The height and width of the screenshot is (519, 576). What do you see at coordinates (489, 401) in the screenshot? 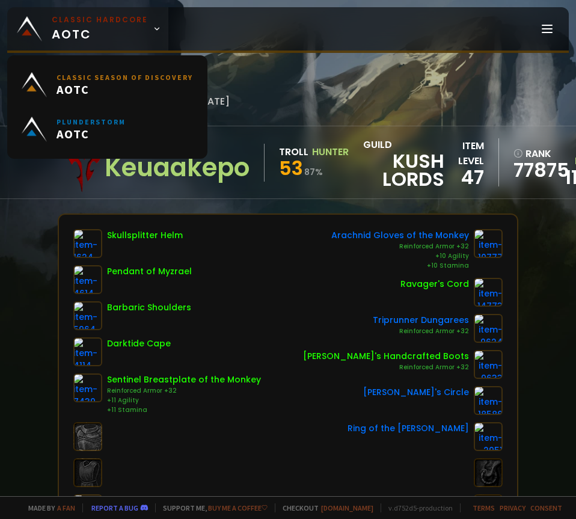
I see `img: item-18586` at bounding box center [489, 401].